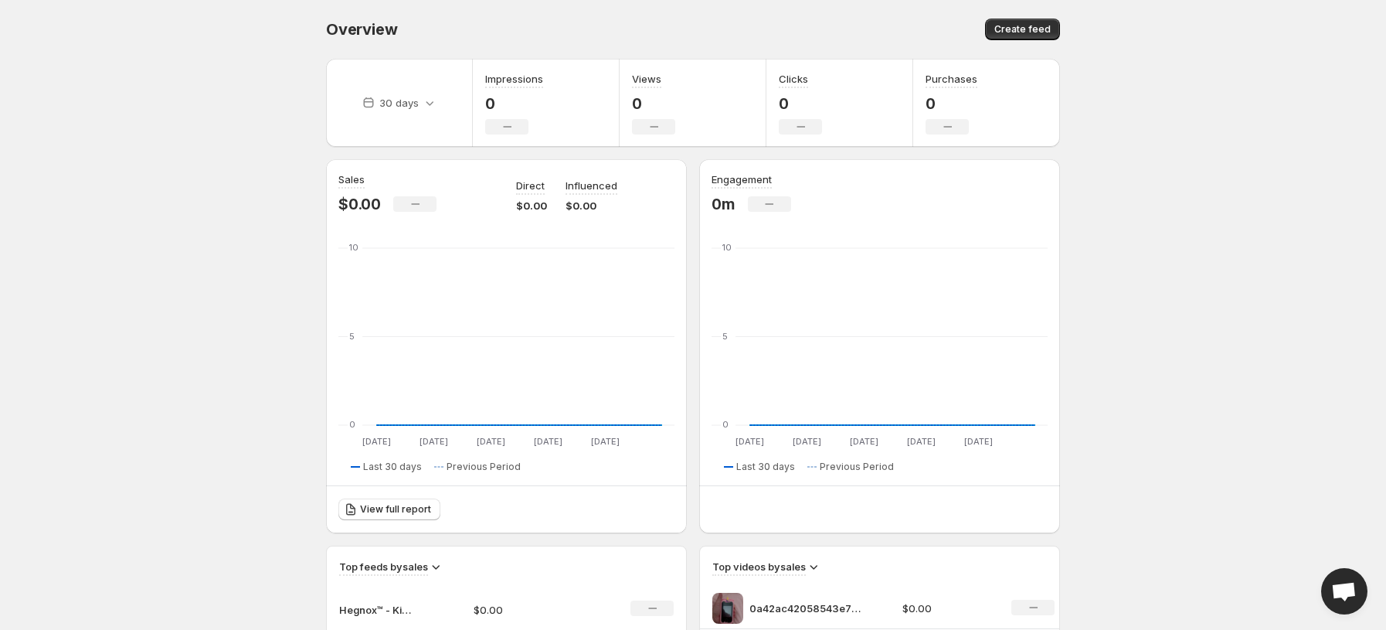 This screenshot has width=1386, height=630. Describe the element at coordinates (647, 79) in the screenshot. I see `h3: Views` at that location.